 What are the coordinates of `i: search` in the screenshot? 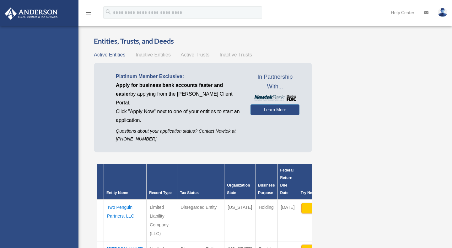 It's located at (108, 12).